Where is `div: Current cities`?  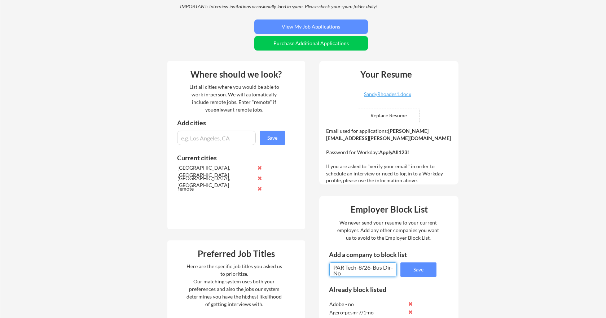 div: Current cities is located at coordinates (227, 158).